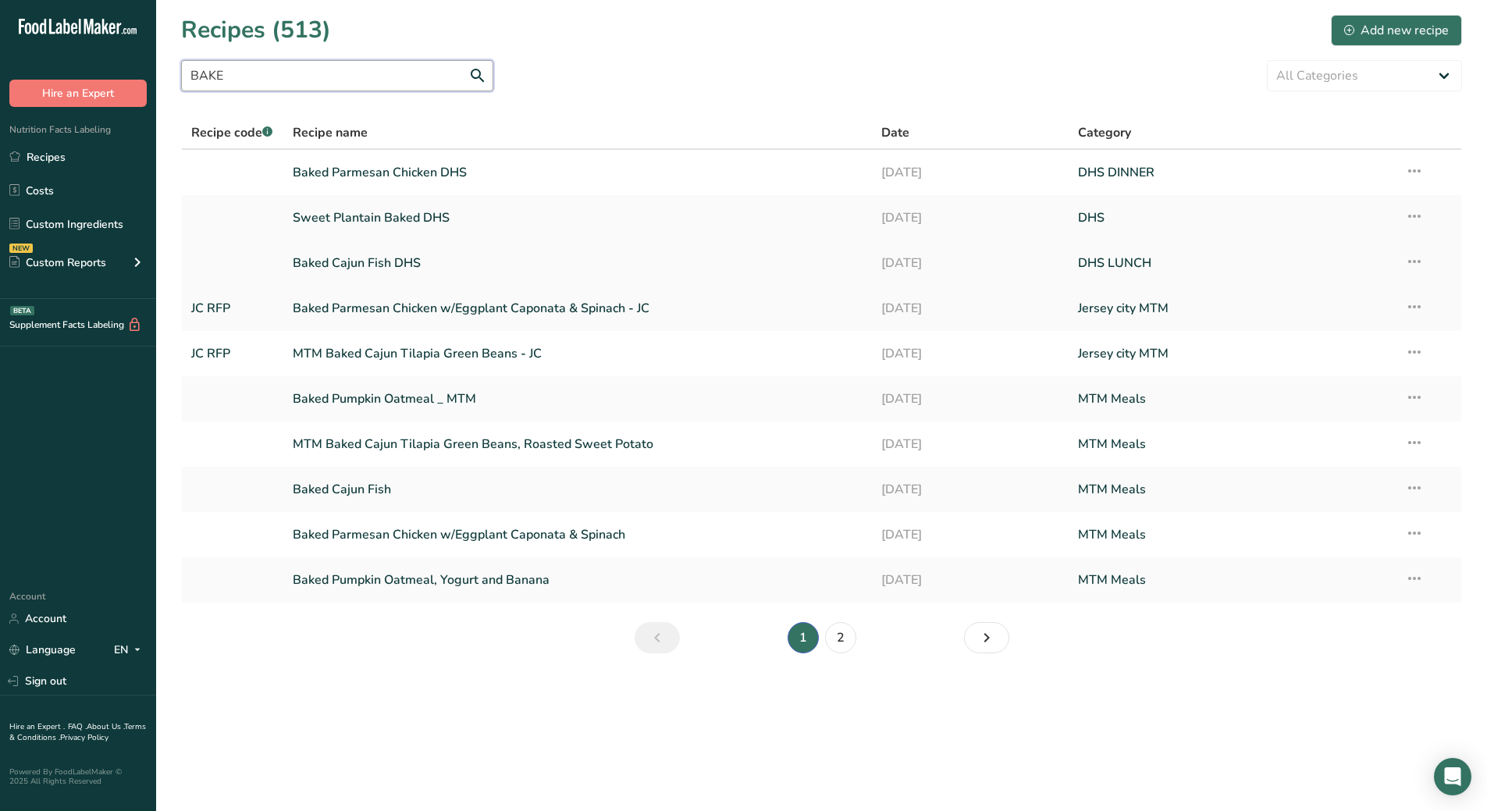  Describe the element at coordinates (578, 535) in the screenshot. I see `a: Baked Parmesan Chicken w/Eggplant Caponata & Spinach` at that location.